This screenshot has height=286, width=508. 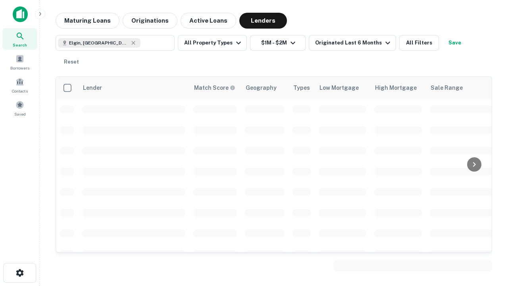 What do you see at coordinates (263, 21) in the screenshot?
I see `button: Lenders` at bounding box center [263, 21].